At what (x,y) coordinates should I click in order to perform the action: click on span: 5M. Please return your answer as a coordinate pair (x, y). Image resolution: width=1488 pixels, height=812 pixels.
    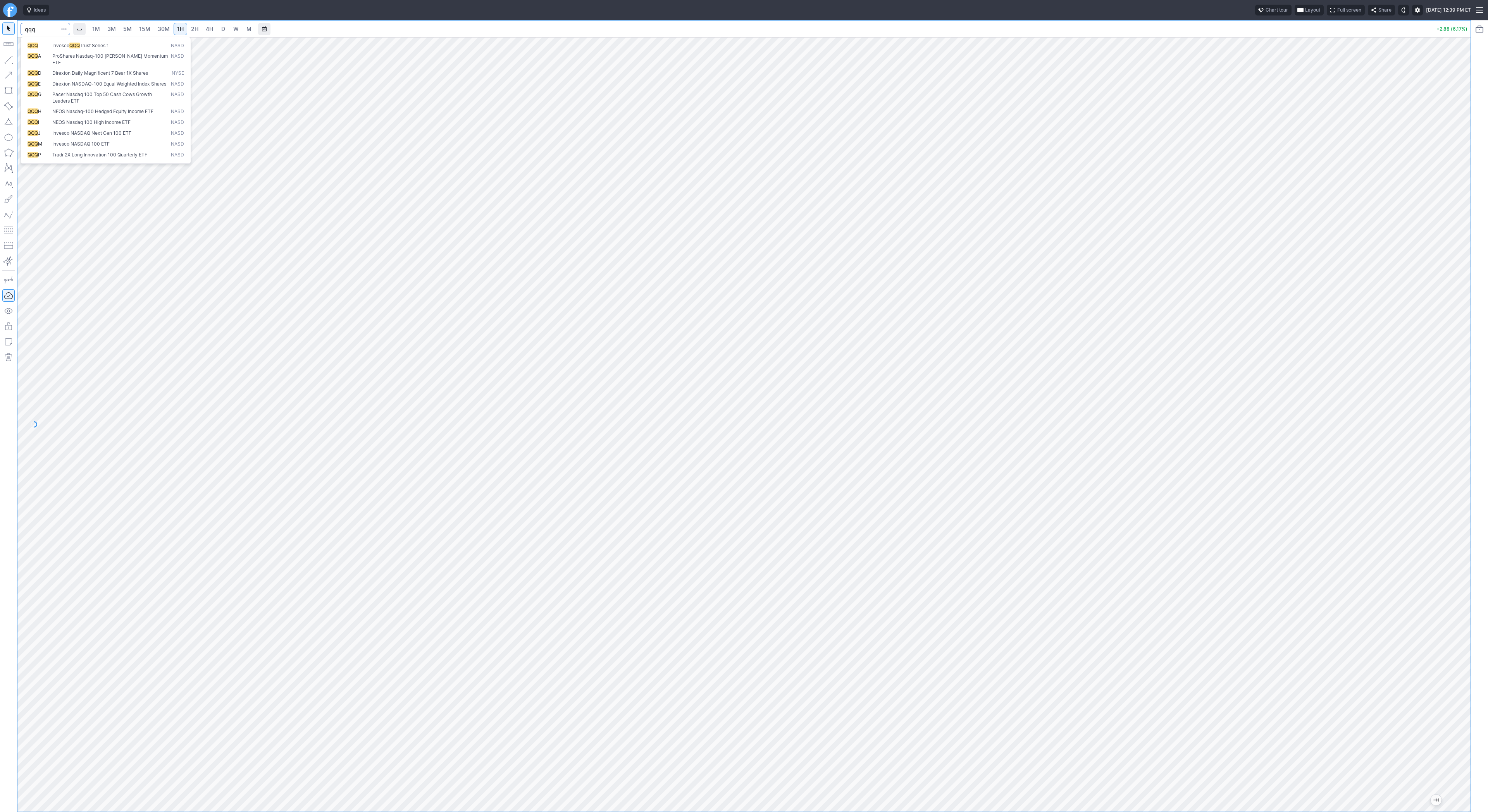
    Looking at the image, I should click on (128, 28).